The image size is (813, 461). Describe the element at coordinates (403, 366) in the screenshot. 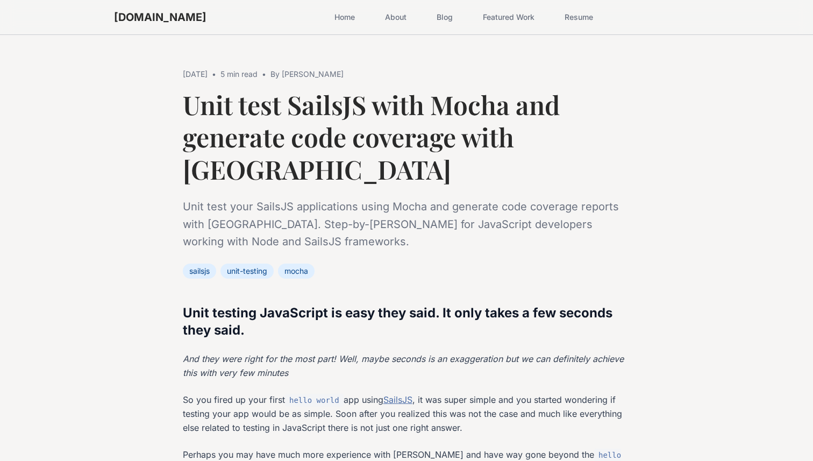

I see `em: And they were right for the most part! Well, maybe seconds is an exaggeration but we can definite...` at that location.